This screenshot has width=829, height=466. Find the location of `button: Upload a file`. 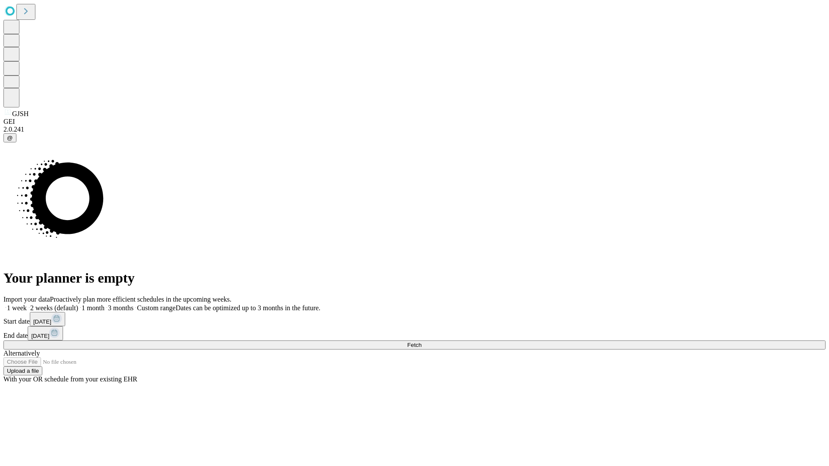

button: Upload a file is located at coordinates (23, 371).